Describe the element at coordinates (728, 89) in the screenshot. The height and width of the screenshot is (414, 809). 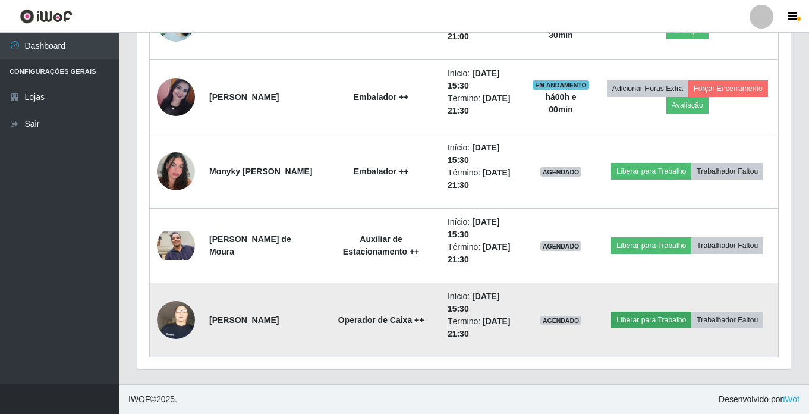
I see `button: Forçar Encerramento` at that location.